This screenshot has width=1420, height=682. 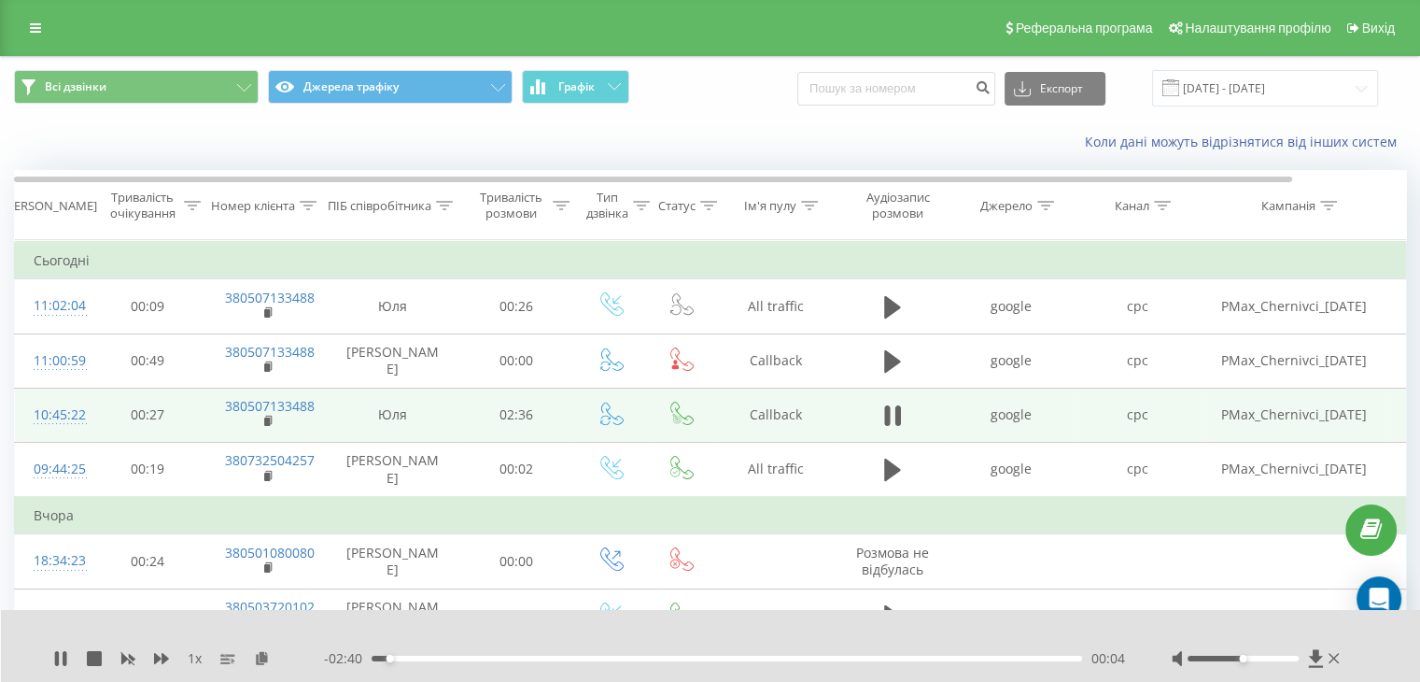 I want to click on div: Кампанія, so click(x=1289, y=205).